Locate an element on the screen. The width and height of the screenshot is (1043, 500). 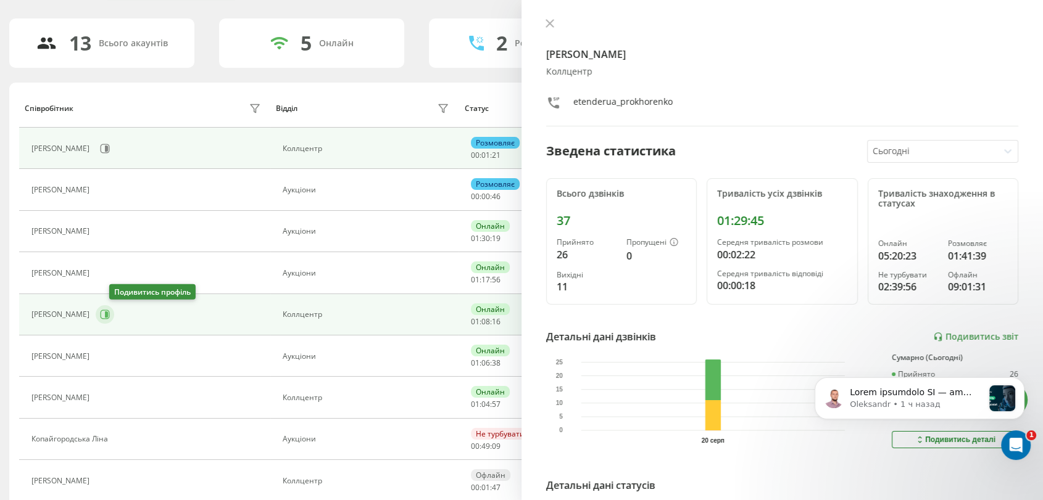
div: 37 is located at coordinates (621, 221).